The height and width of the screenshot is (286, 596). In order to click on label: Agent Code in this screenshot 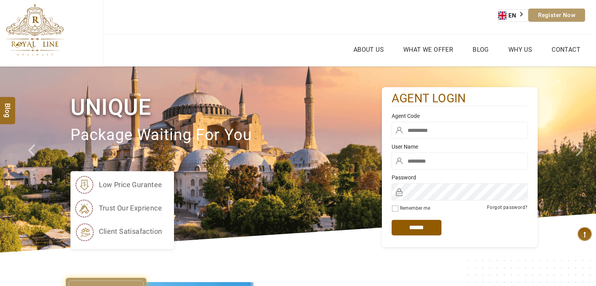, I will do `click(460, 116)`.